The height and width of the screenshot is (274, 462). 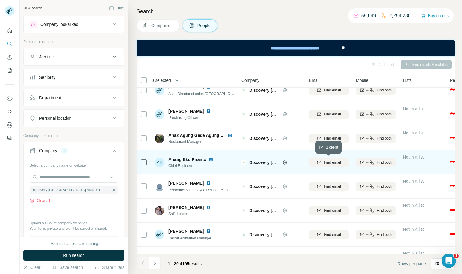 What do you see at coordinates (10, 125) in the screenshot?
I see `button: Dashboard` at bounding box center [10, 125].